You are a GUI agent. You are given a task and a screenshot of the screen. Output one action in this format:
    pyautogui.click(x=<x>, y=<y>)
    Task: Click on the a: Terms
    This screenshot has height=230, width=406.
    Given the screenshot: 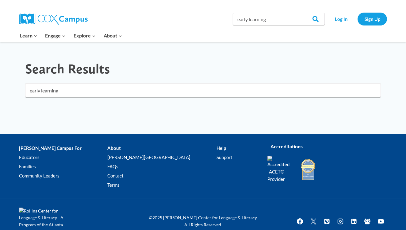 What is the action you would take?
    pyautogui.click(x=162, y=185)
    